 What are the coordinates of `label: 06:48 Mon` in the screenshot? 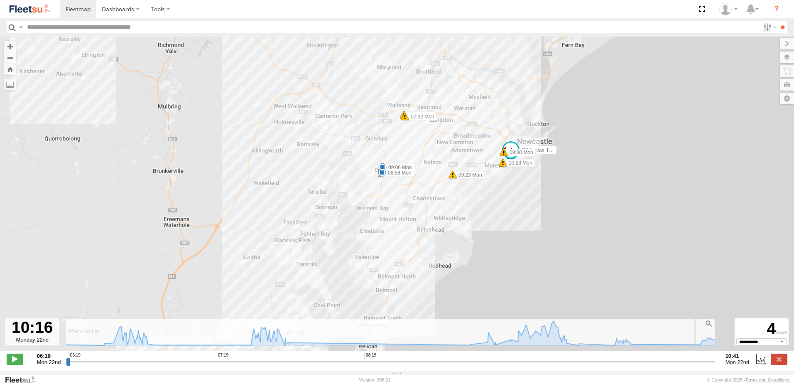 It's located at (420, 115).